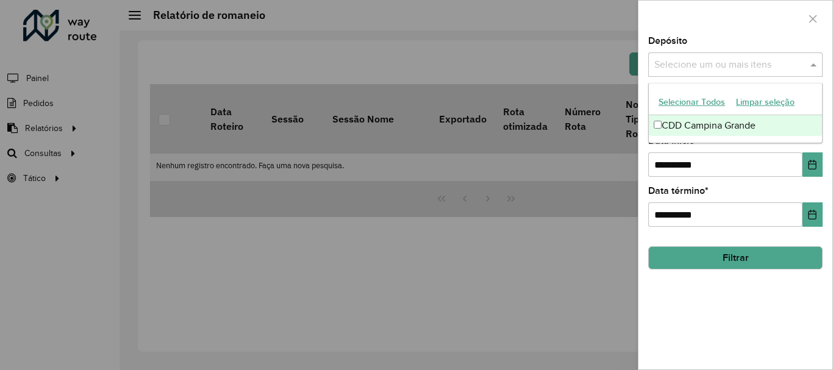  What do you see at coordinates (678, 191) in the screenshot?
I see `label: Data término` at bounding box center [678, 191].